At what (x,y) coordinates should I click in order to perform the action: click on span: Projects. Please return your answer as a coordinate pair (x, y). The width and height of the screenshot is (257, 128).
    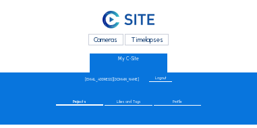
    Looking at the image, I should click on (80, 101).